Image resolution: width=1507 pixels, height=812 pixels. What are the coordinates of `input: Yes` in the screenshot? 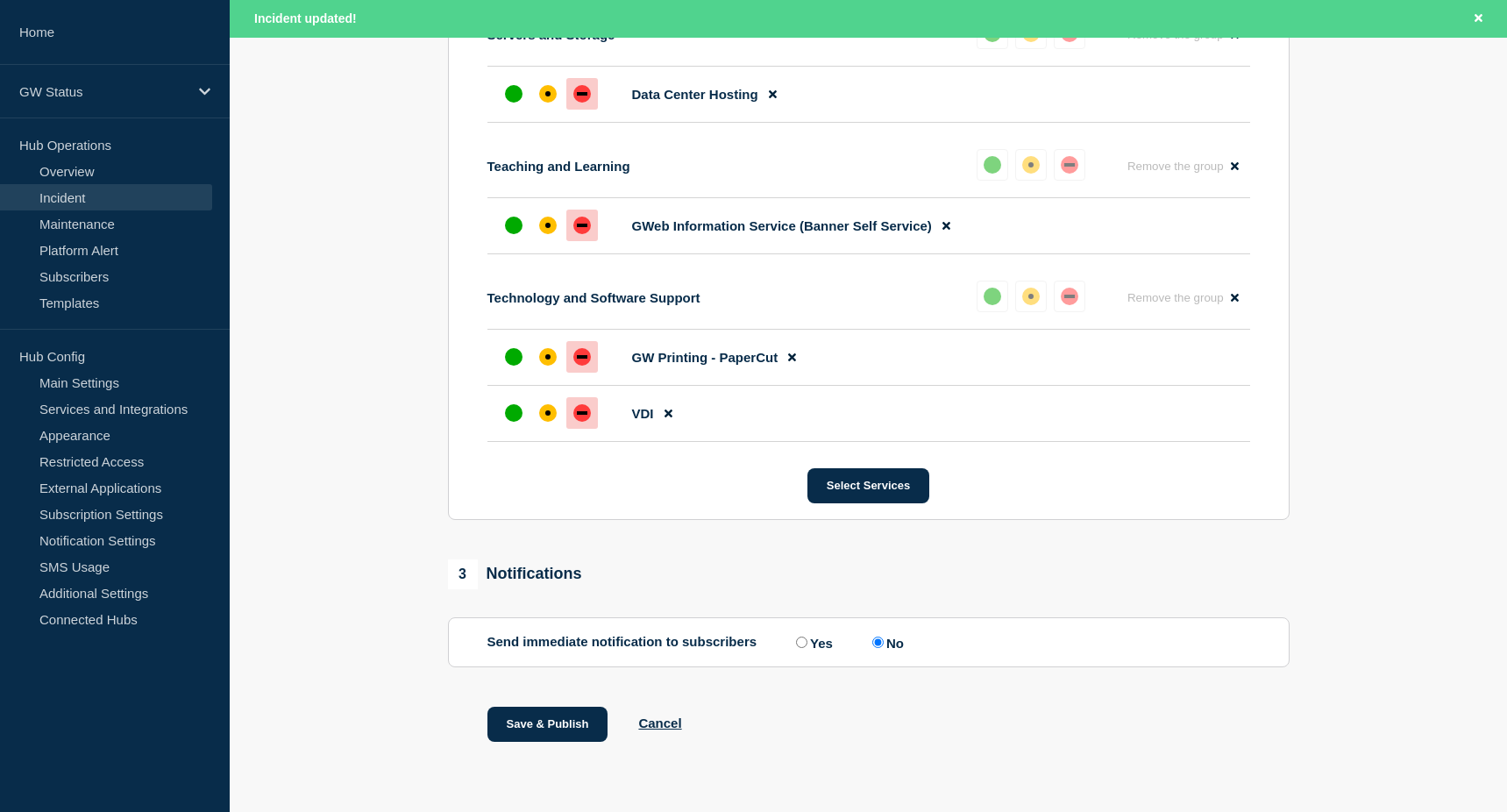 It's located at (802, 642).